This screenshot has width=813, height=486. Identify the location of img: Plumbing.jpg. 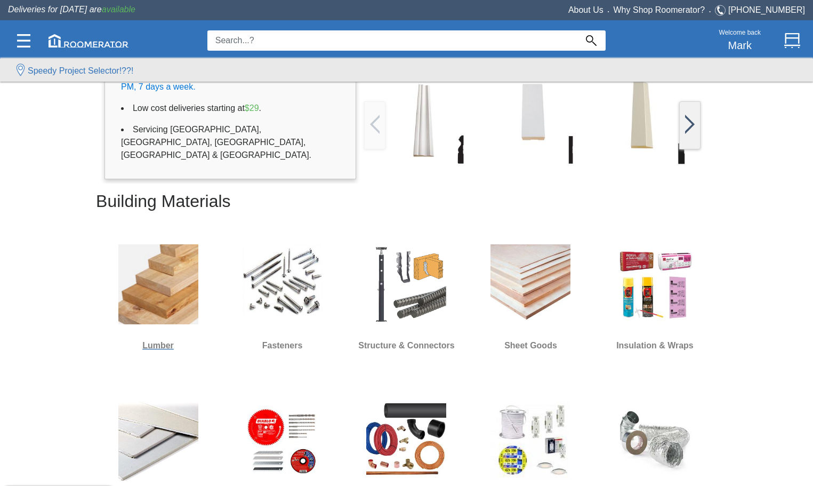
(406, 440).